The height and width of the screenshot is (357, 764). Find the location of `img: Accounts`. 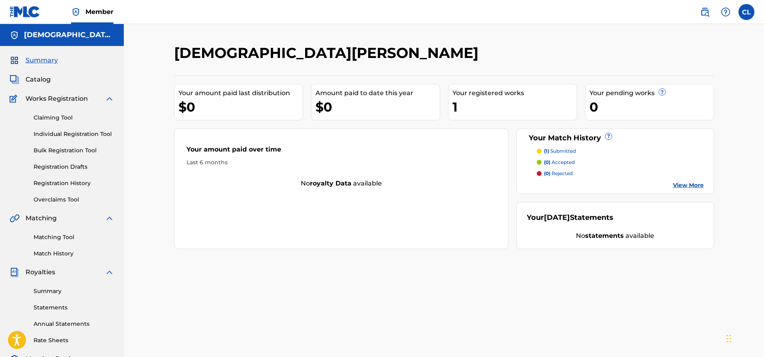

img: Accounts is located at coordinates (14, 35).